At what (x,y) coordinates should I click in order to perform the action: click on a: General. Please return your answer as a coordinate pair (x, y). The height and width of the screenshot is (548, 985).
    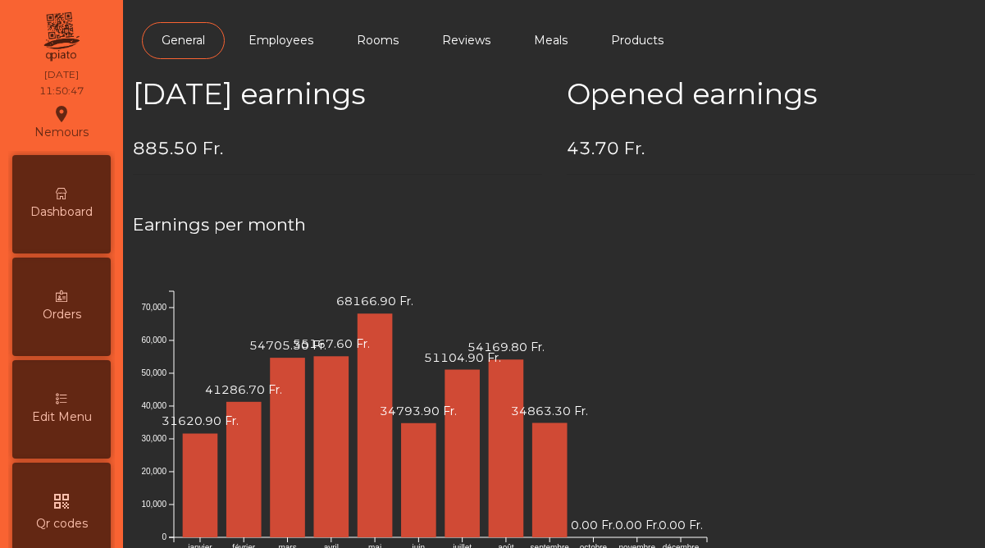
    Looking at the image, I should click on (183, 40).